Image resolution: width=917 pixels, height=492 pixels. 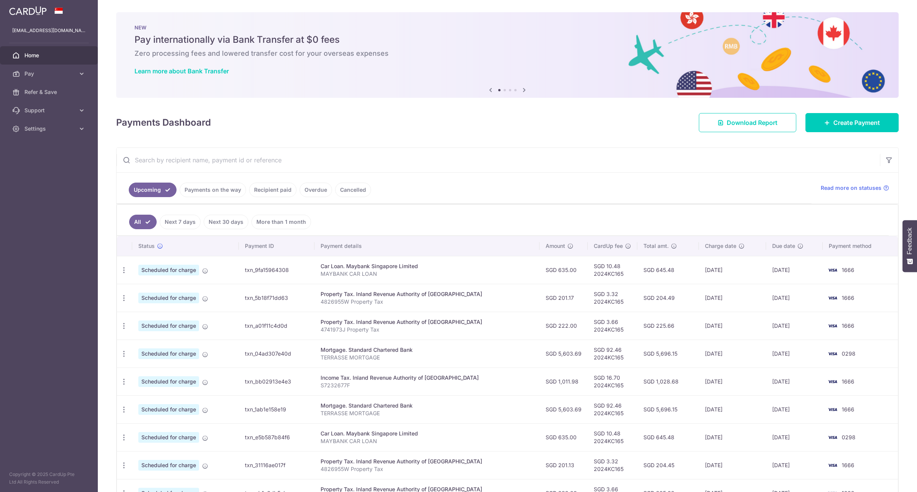 What do you see at coordinates (910, 246) in the screenshot?
I see `button: Feedback - Show survey` at bounding box center [910, 246].